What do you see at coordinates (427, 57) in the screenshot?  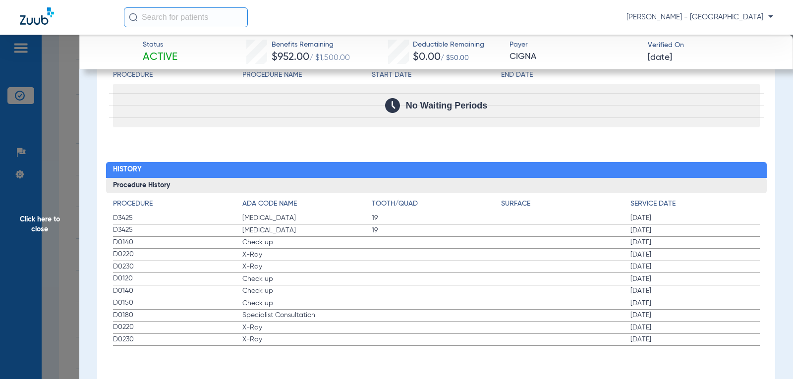 I see `span: $0.00` at bounding box center [427, 57].